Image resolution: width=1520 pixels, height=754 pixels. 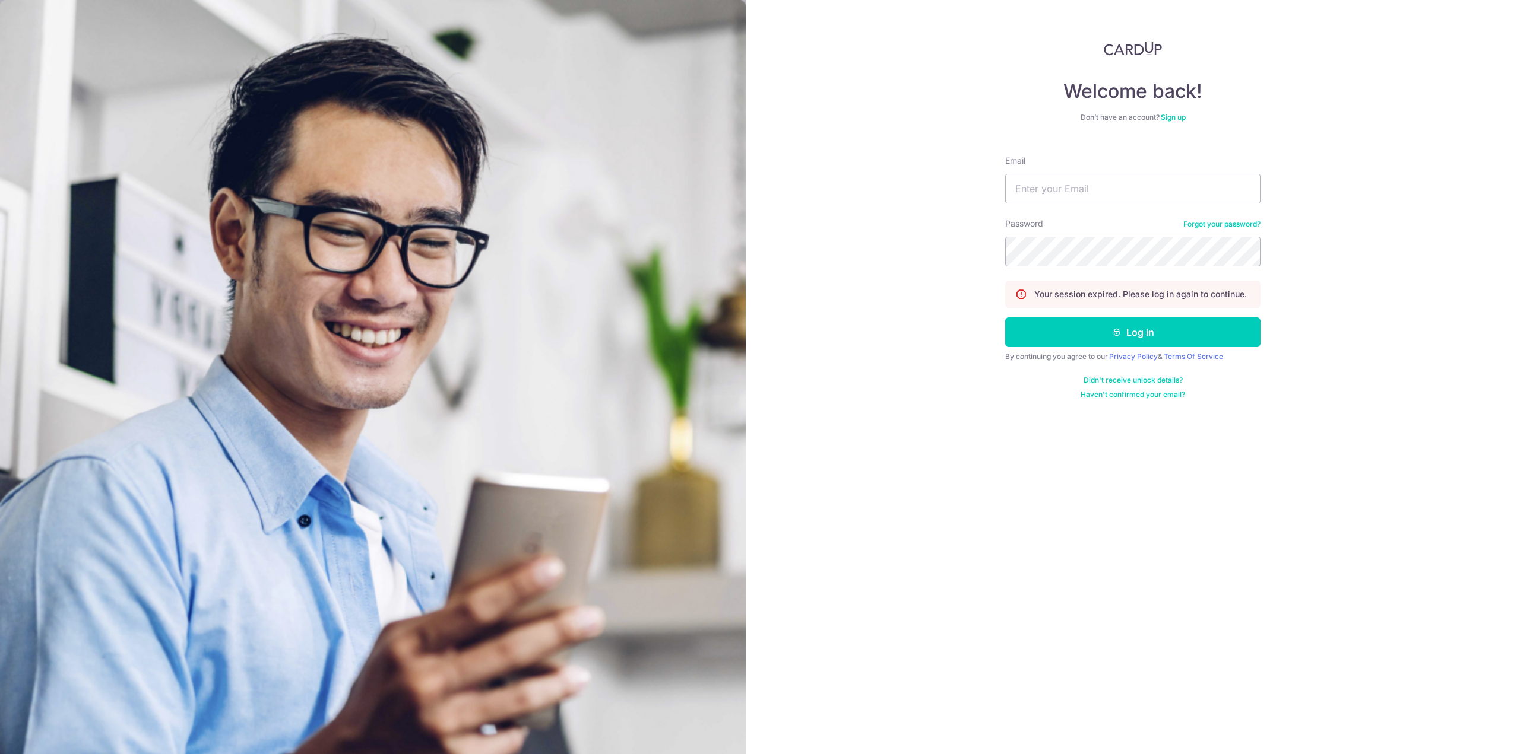 What do you see at coordinates (1133, 357) in the screenshot?
I see `div: By continuing you agree to our &` at bounding box center [1133, 357].